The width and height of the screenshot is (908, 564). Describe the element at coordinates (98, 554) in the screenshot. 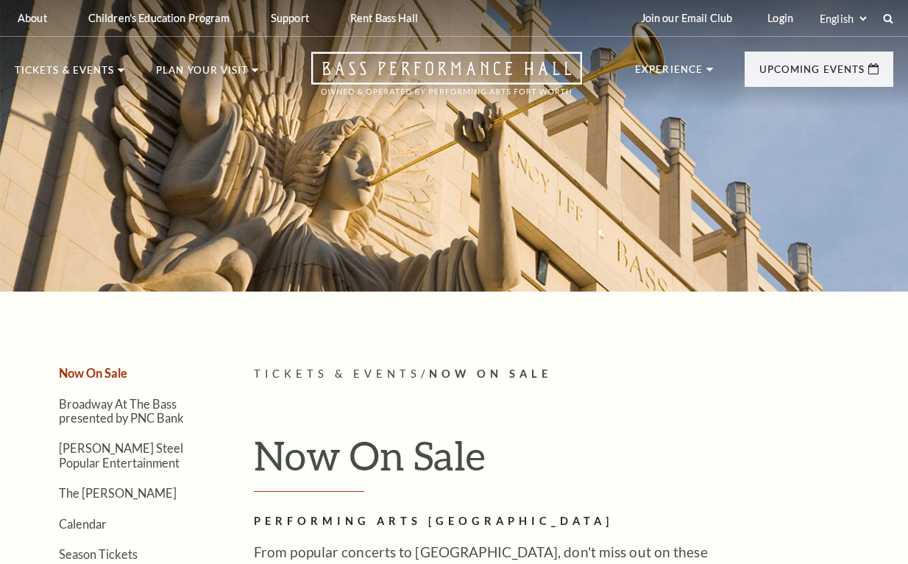

I see `a: Season Tickets` at that location.